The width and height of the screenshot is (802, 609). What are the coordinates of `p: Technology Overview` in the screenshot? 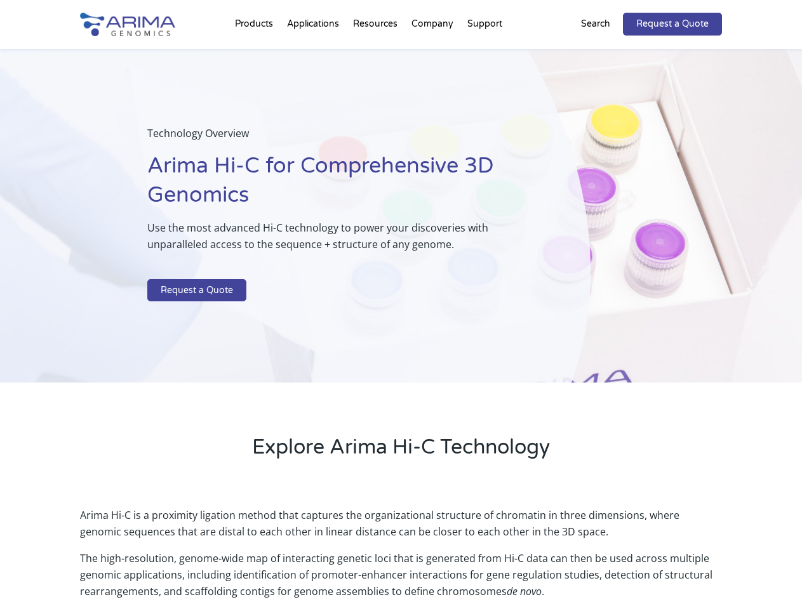 It's located at (336, 138).